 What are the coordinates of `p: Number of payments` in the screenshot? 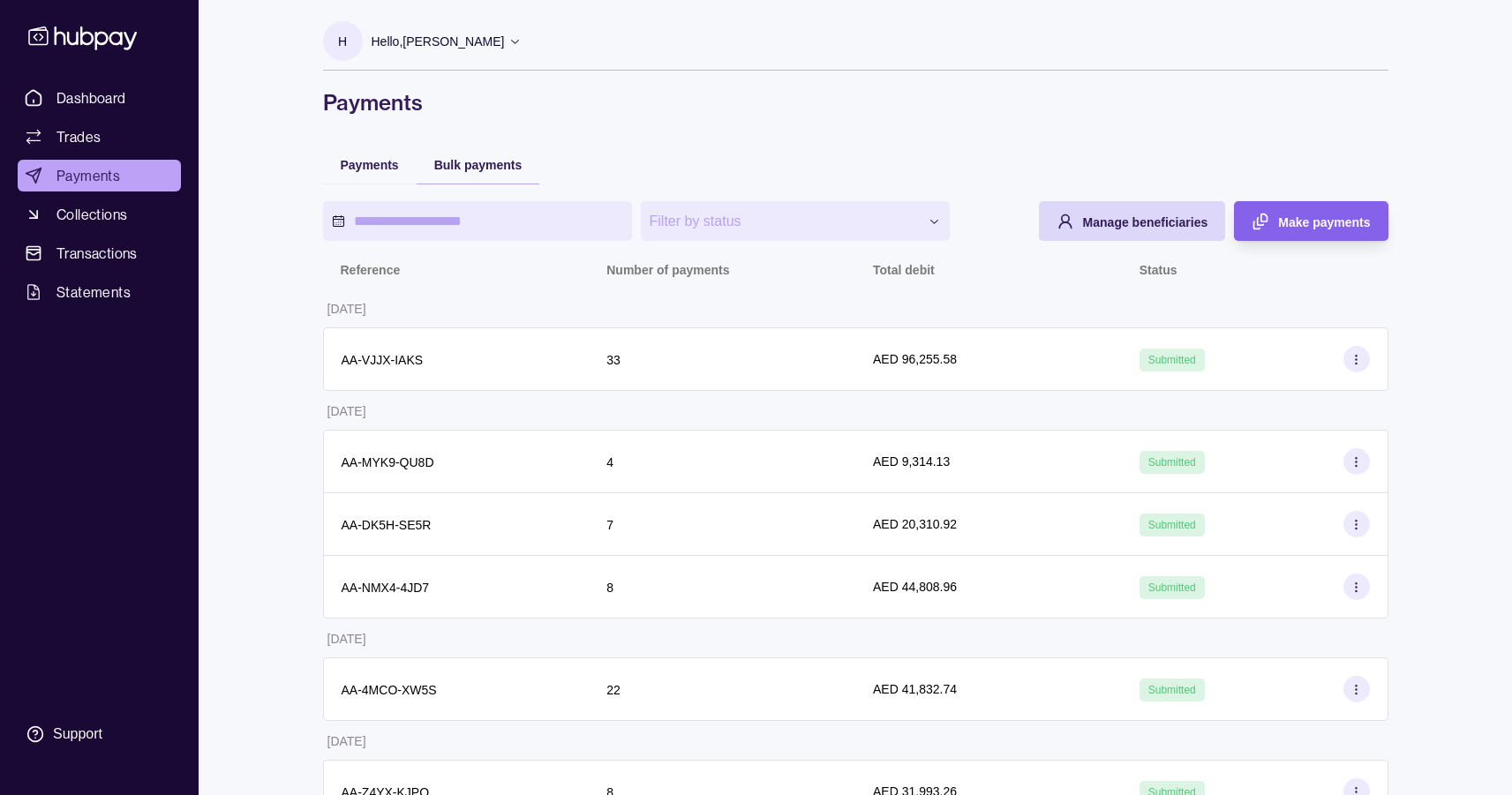 It's located at (667, 270).